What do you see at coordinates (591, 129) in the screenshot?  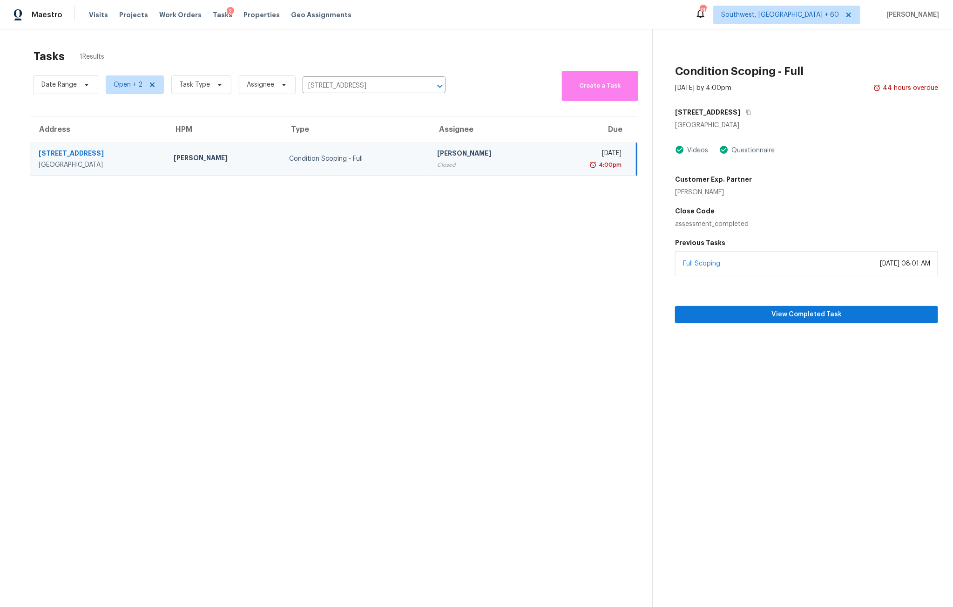 I see `th: Due` at bounding box center [591, 129].